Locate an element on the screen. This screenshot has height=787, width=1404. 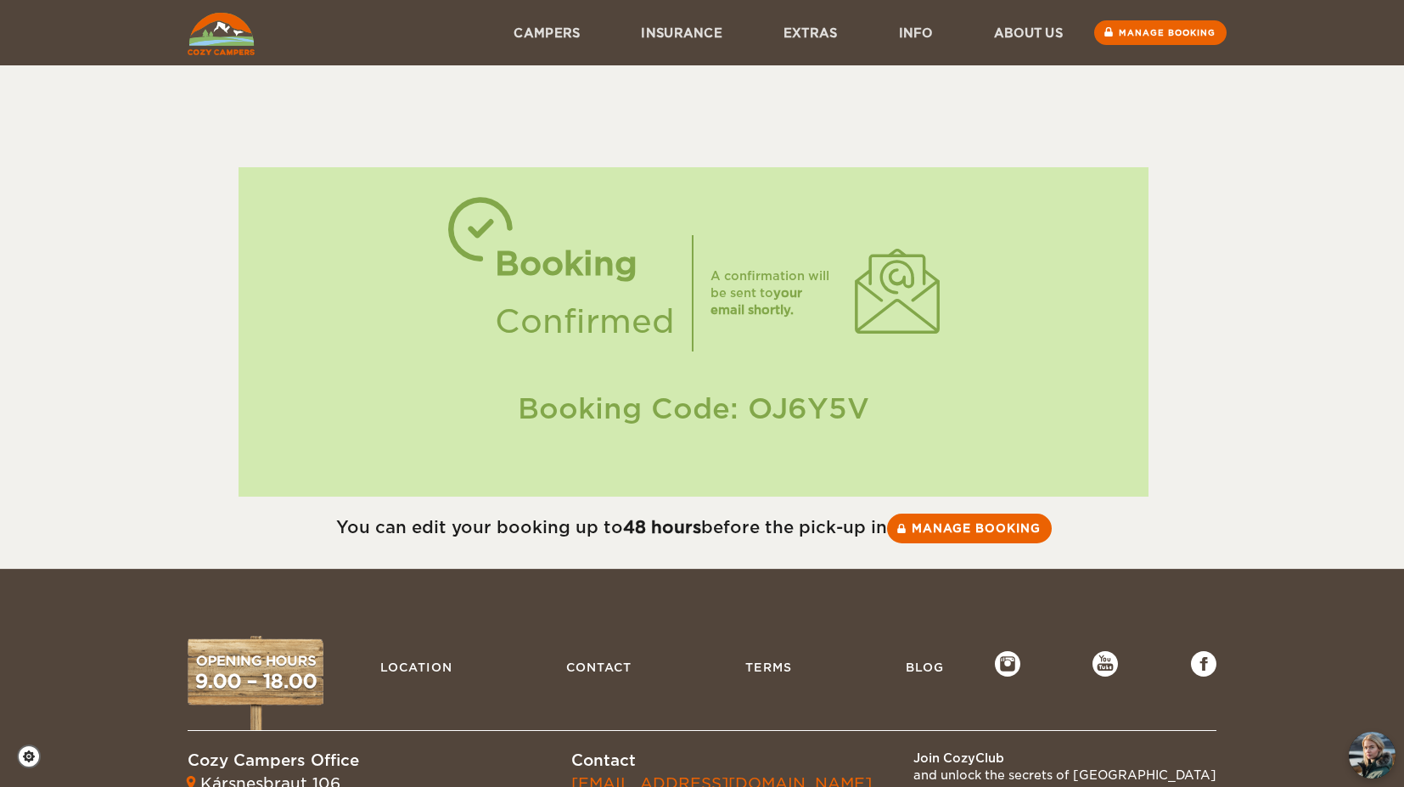
a: Cookie settings is located at coordinates (34, 756).